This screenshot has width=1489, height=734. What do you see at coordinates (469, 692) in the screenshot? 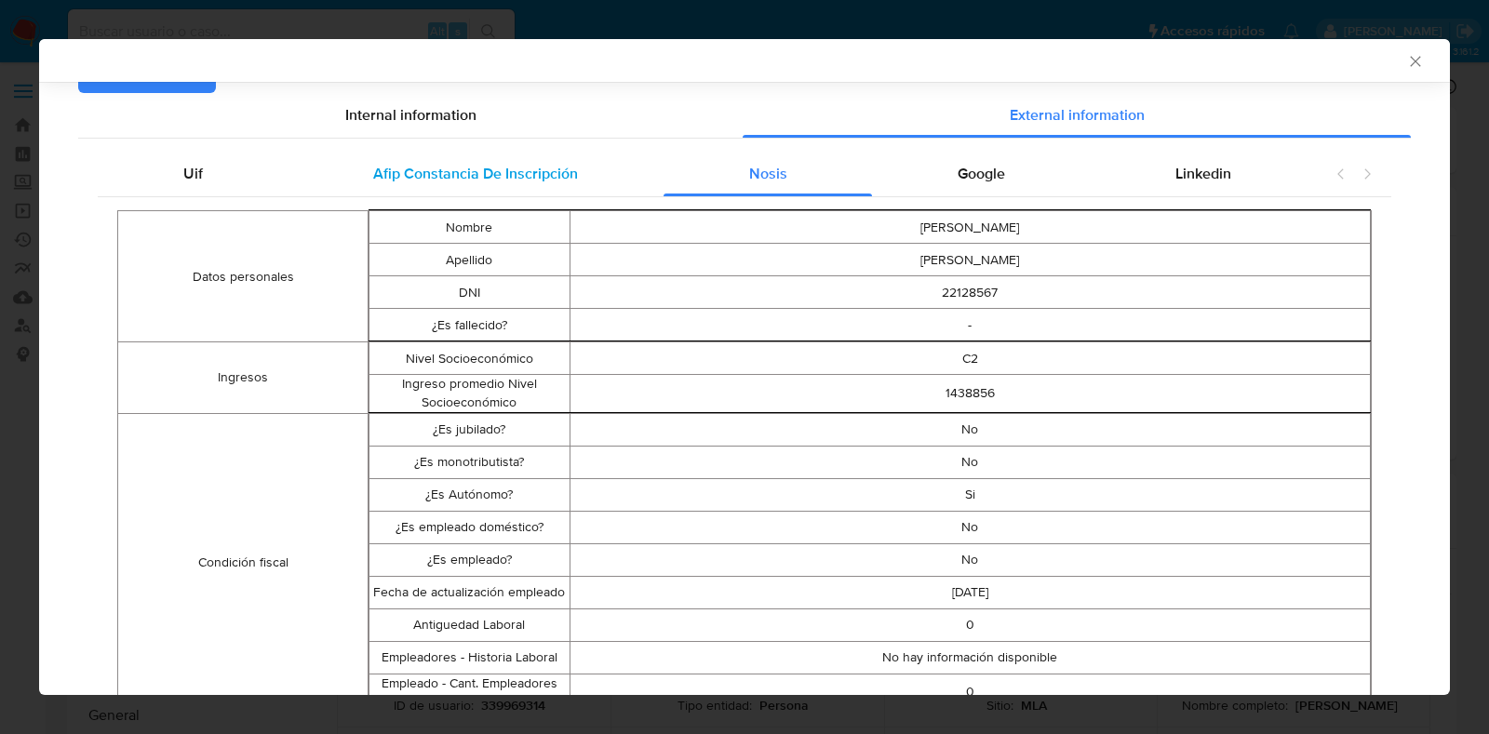
I see `td: Empleado - Cant. Empleadores 12M` at bounding box center [469, 692].